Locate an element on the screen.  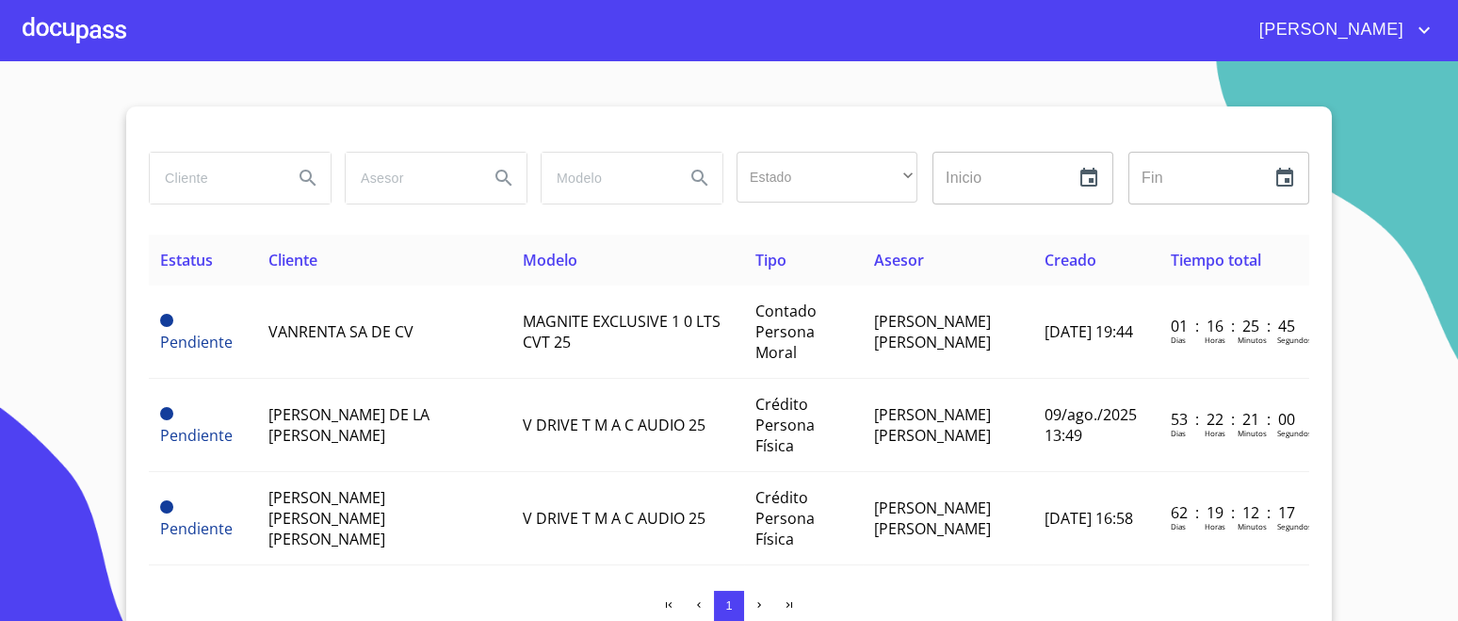
span: Asesor is located at coordinates (899, 260).